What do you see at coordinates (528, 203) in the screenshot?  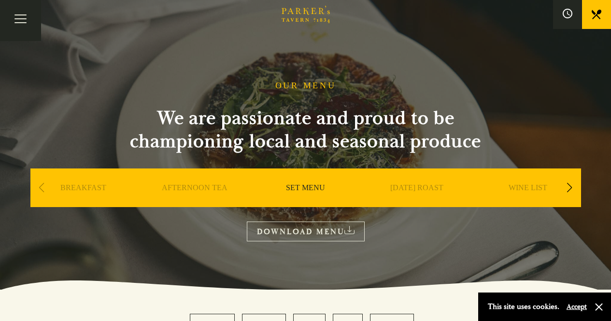 I see `a: WINE LIST` at bounding box center [528, 203].